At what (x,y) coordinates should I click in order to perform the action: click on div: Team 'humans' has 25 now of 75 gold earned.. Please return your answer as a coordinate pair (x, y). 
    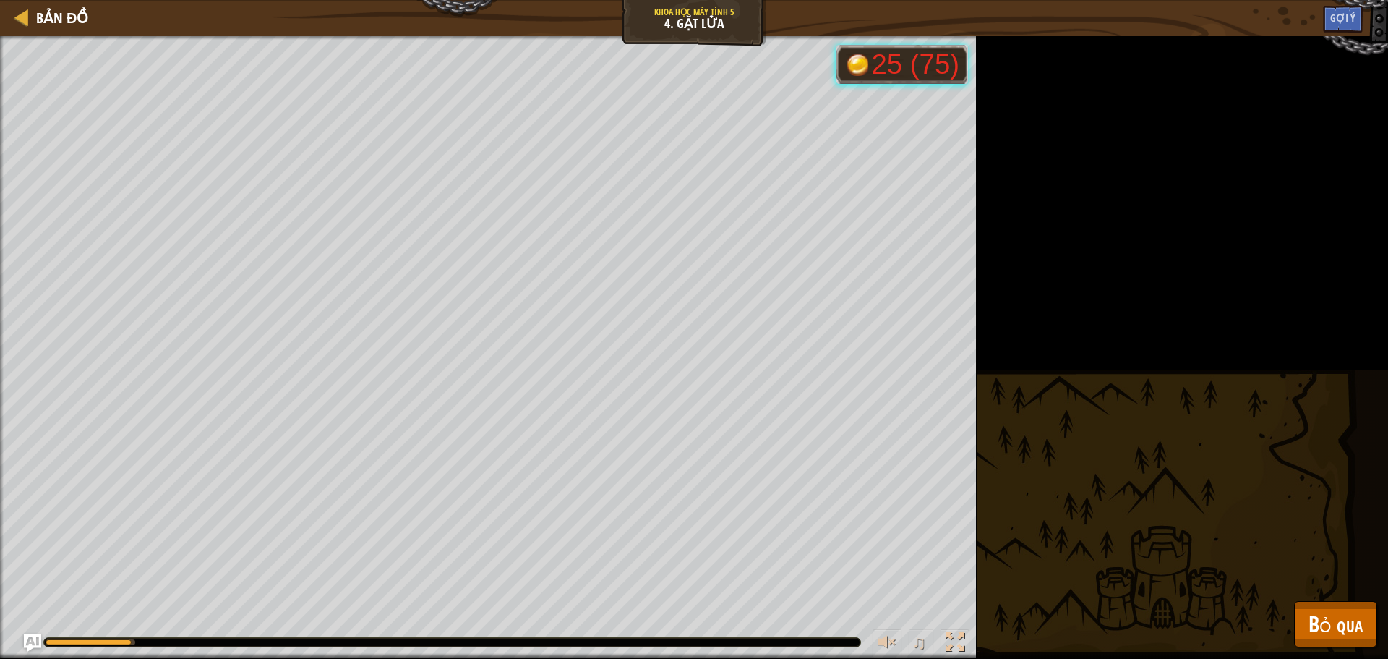
    Looking at the image, I should click on (902, 64).